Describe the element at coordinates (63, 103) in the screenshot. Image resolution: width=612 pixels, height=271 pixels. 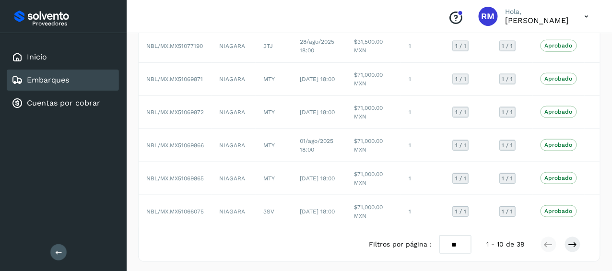
I see `a: Cuentas por cobrar` at that location.